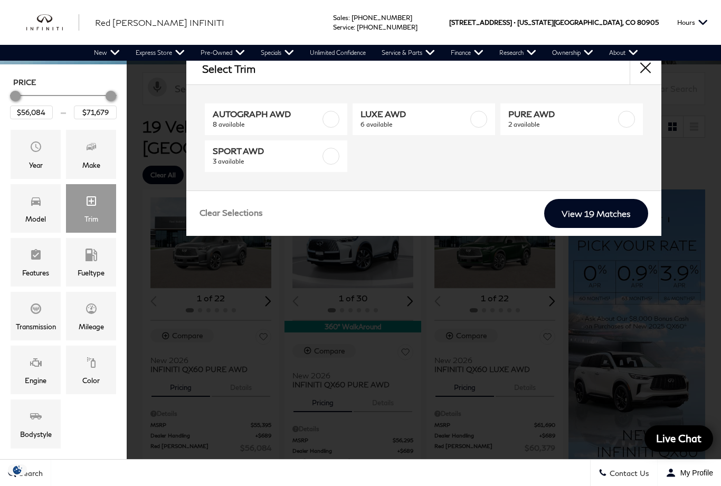 The width and height of the screenshot is (721, 486). What do you see at coordinates (695, 473) in the screenshot?
I see `span: My Profile` at bounding box center [695, 473].